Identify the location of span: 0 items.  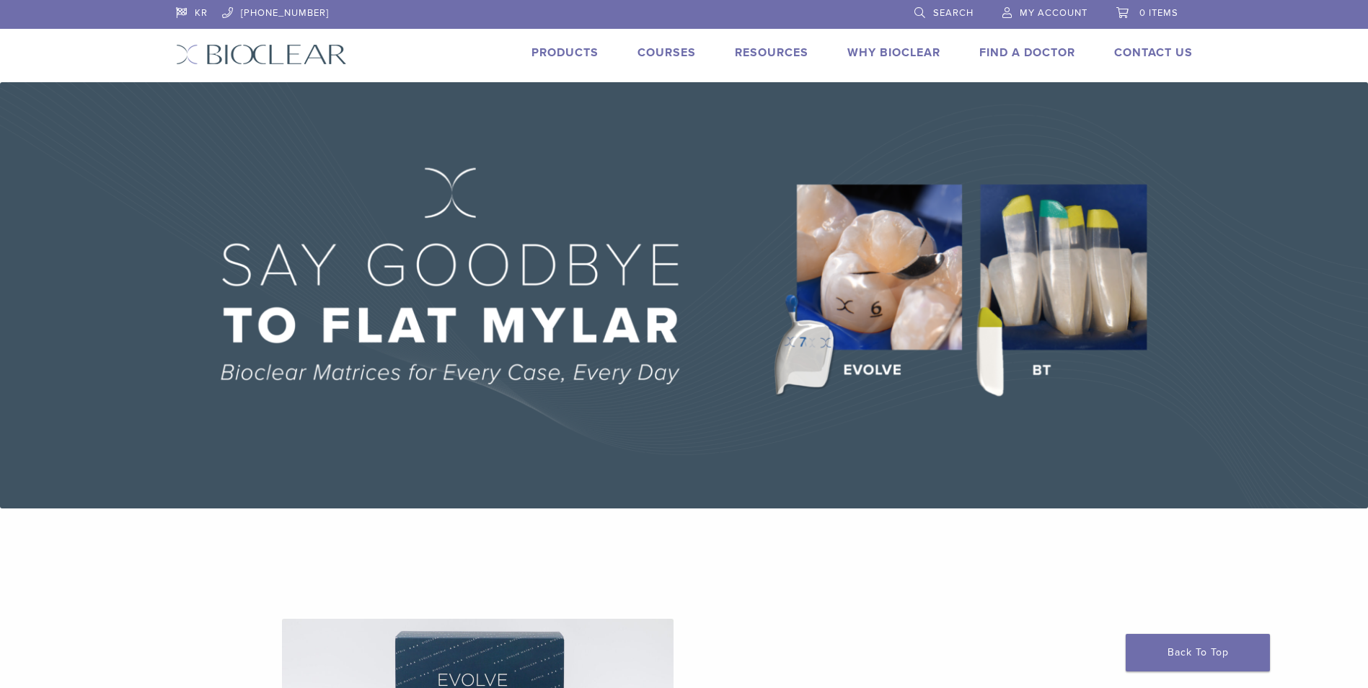
(1159, 13).